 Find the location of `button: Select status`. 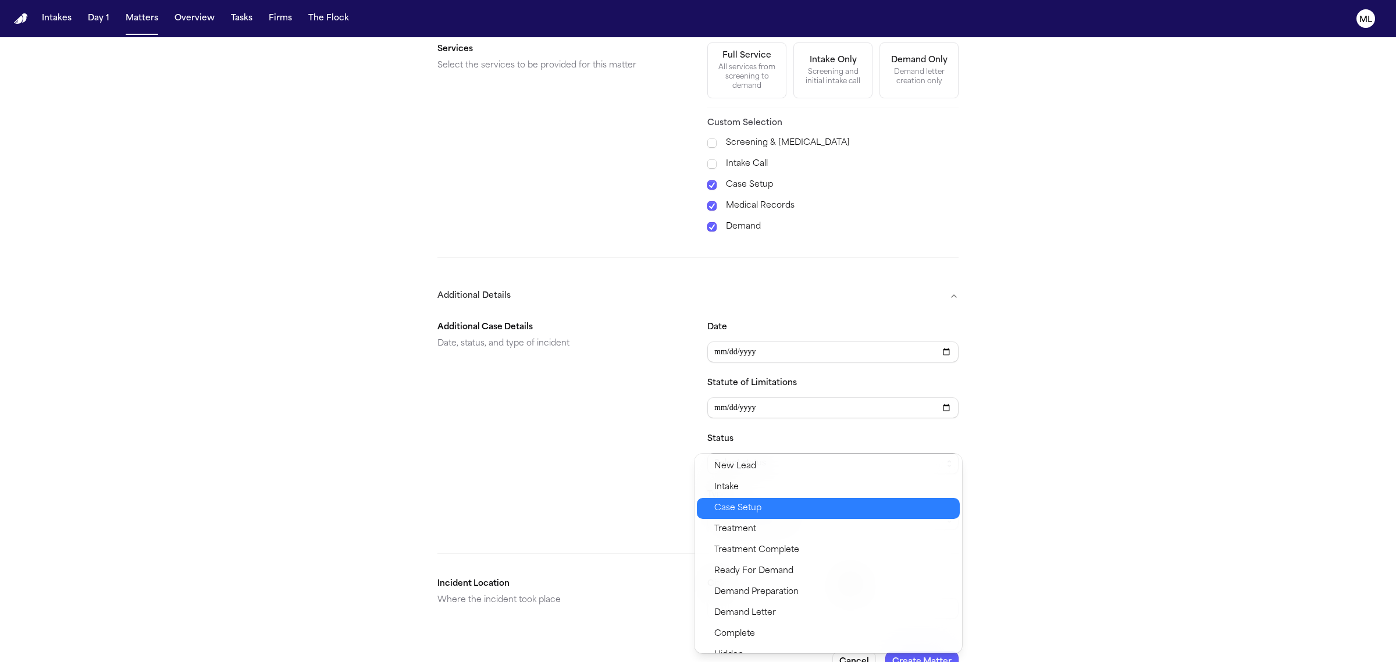

button: Select status is located at coordinates (833, 464).